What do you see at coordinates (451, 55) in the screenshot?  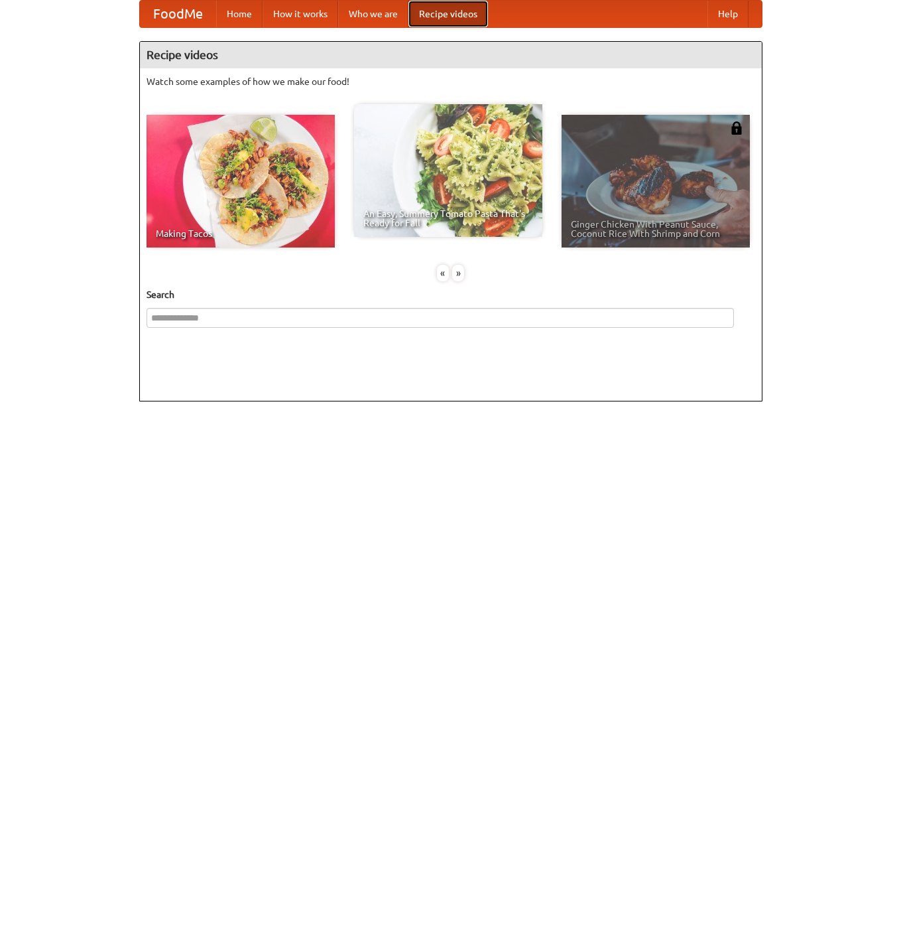 I see `h4: Recipe videos` at bounding box center [451, 55].